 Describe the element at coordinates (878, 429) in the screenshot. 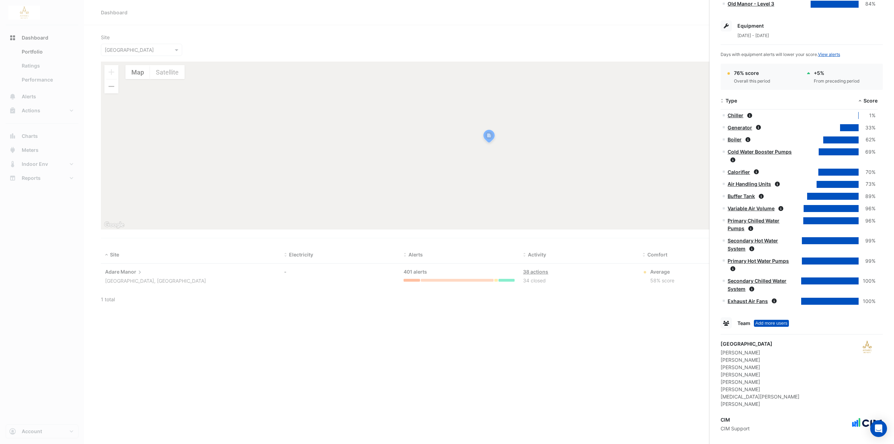

I see `div: Open Intercom Messenger` at that location.